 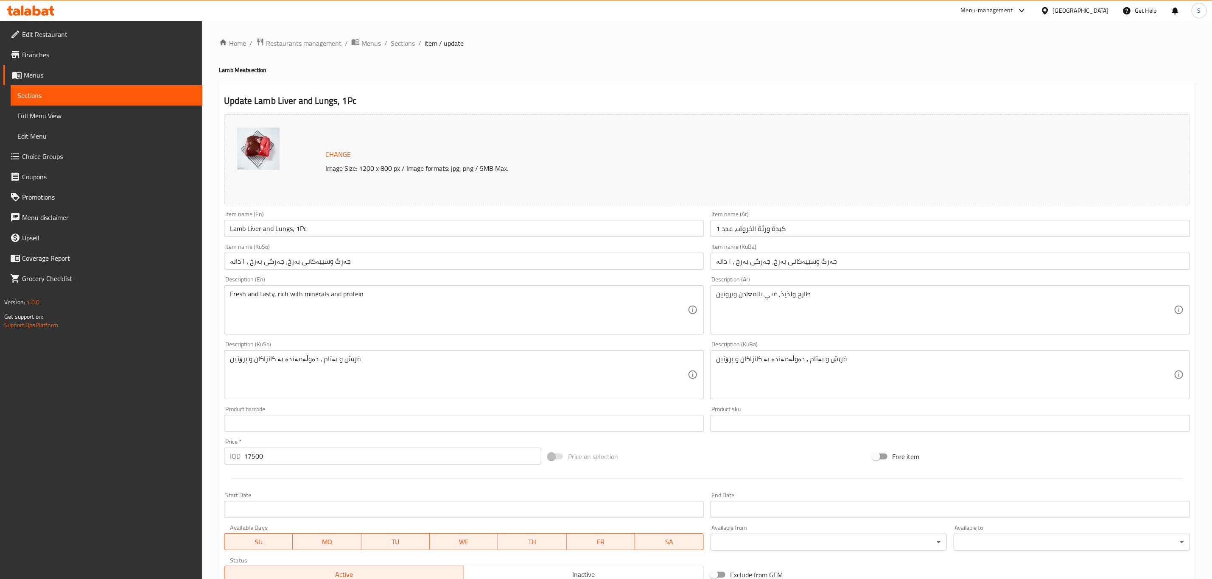 What do you see at coordinates (103, 197) in the screenshot?
I see `a: Promotions` at bounding box center [103, 197].